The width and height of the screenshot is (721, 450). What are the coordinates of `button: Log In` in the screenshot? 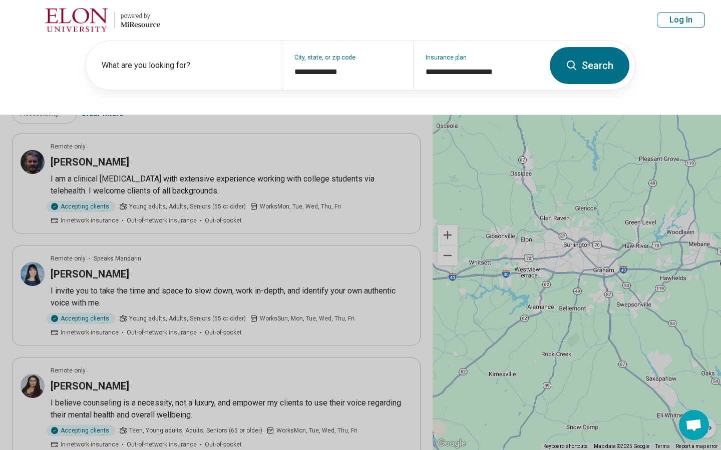 It's located at (681, 20).